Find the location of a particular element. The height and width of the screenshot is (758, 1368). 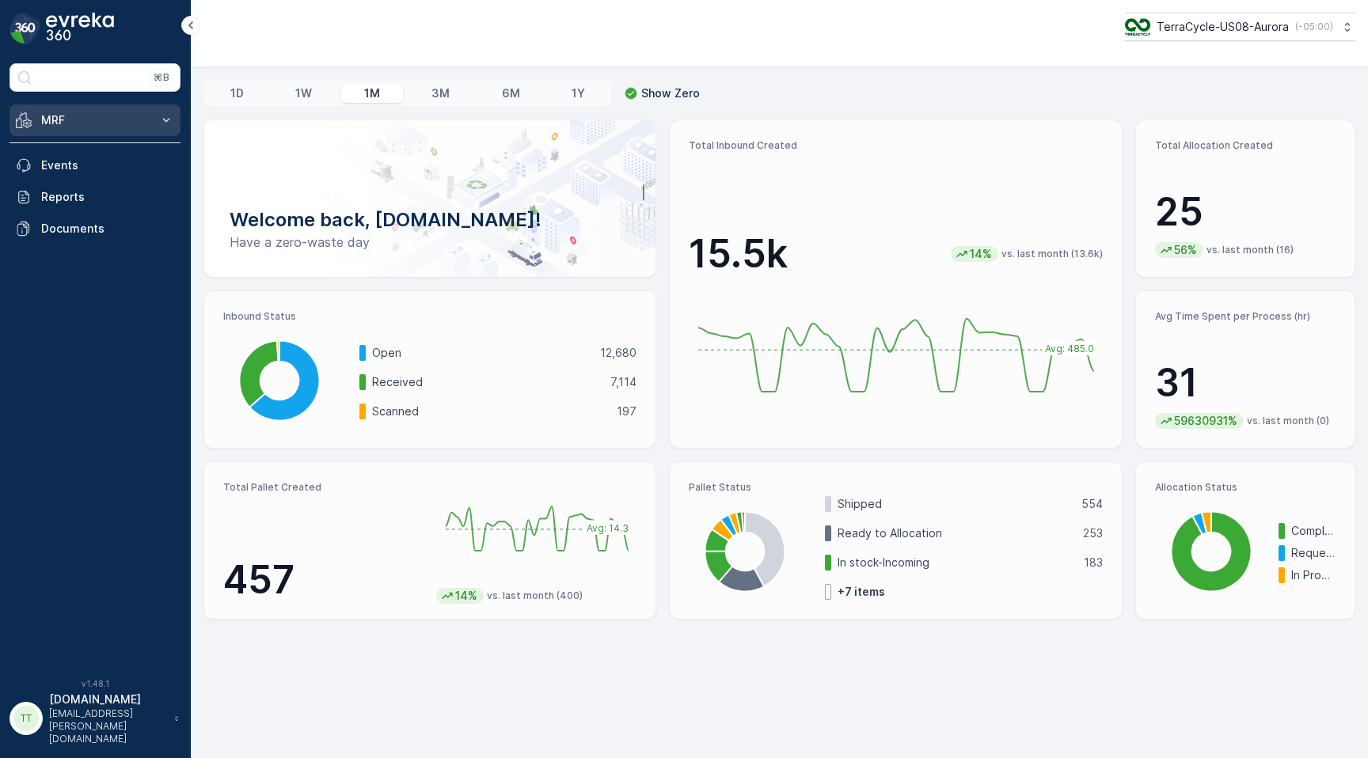

p: vs. last month (0) is located at coordinates (1288, 421).